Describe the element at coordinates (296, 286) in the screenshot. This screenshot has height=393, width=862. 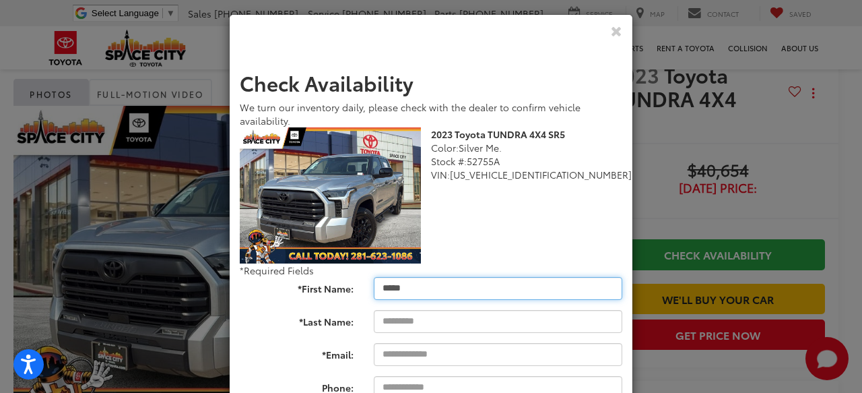
I see `label: *First Name:` at that location.